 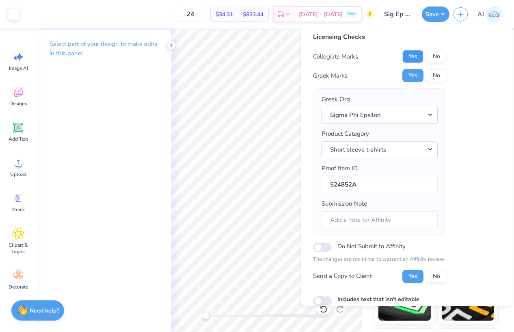 I want to click on a: AJ, so click(x=490, y=14).